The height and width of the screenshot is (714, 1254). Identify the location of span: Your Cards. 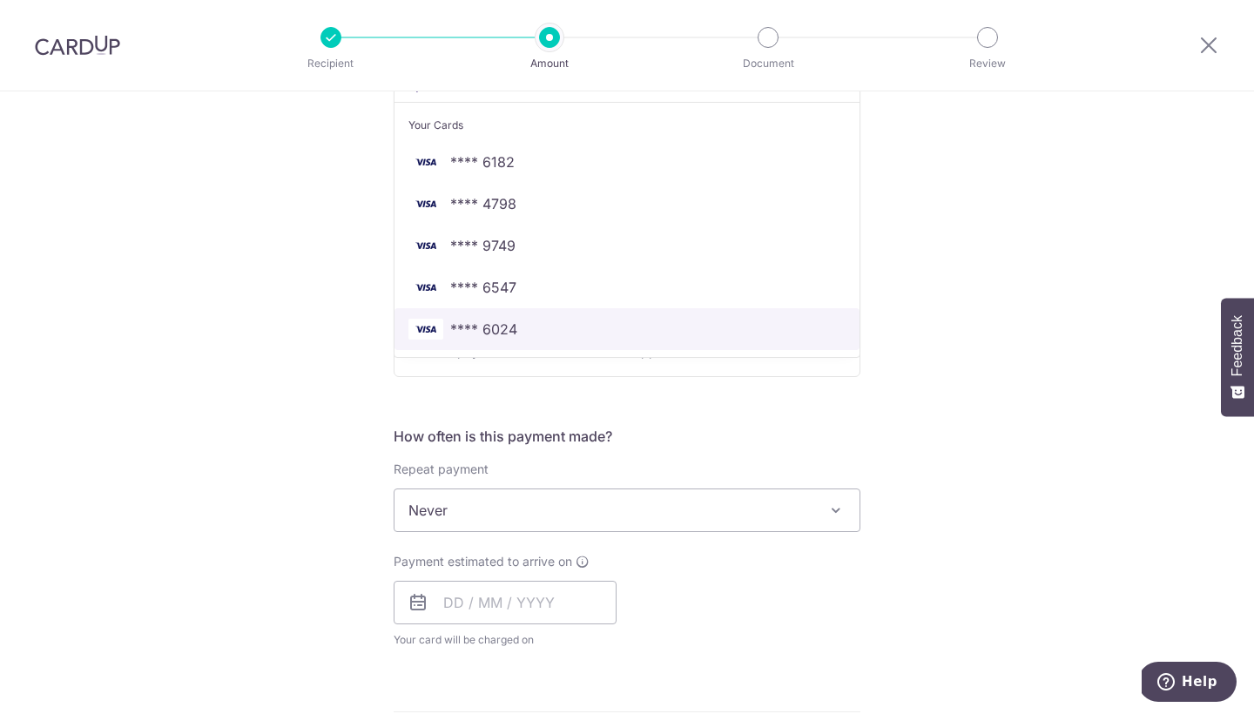
(435, 125).